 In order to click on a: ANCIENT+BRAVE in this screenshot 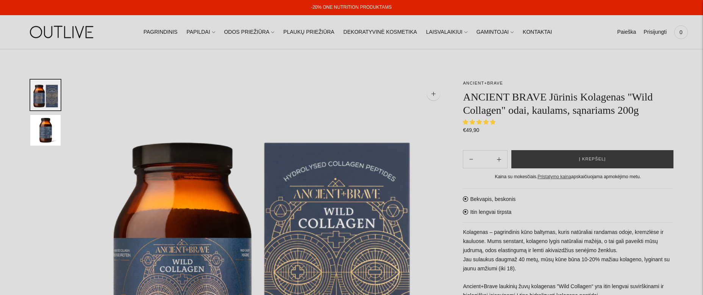, I will do `click(483, 83)`.